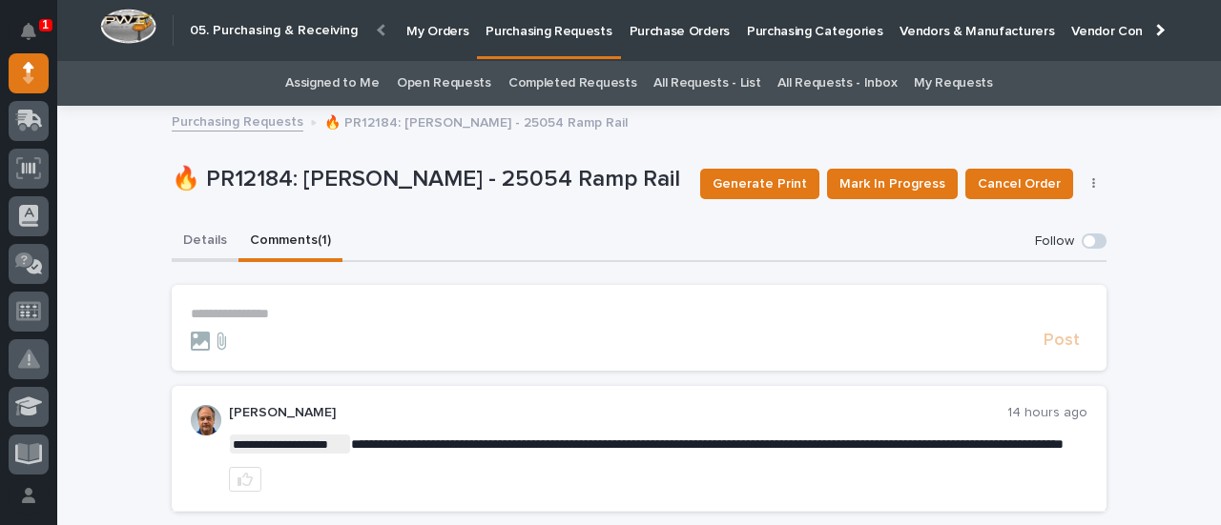  Describe the element at coordinates (1054, 241) in the screenshot. I see `p: Follow` at that location.